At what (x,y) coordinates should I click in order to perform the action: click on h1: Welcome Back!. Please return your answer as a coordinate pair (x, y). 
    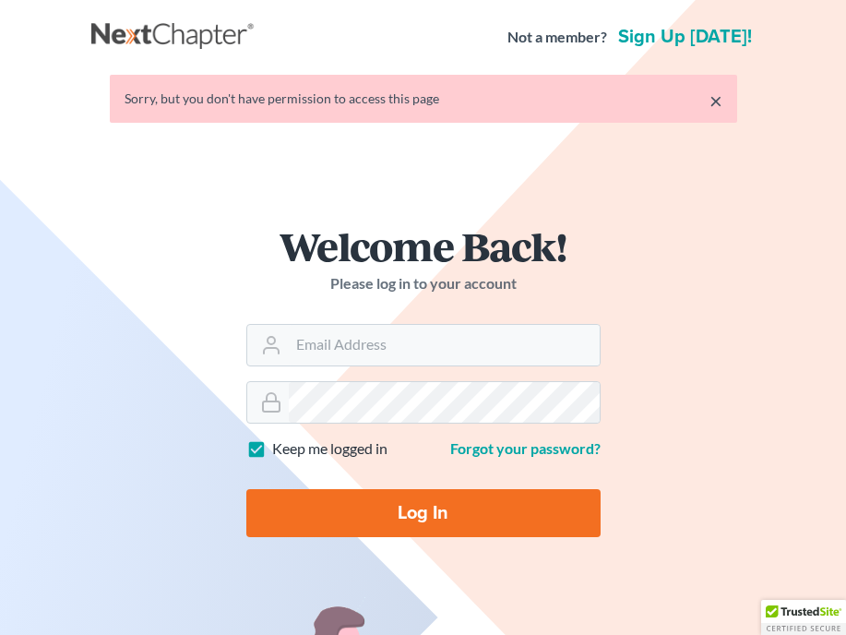
    Looking at the image, I should click on (423, 245).